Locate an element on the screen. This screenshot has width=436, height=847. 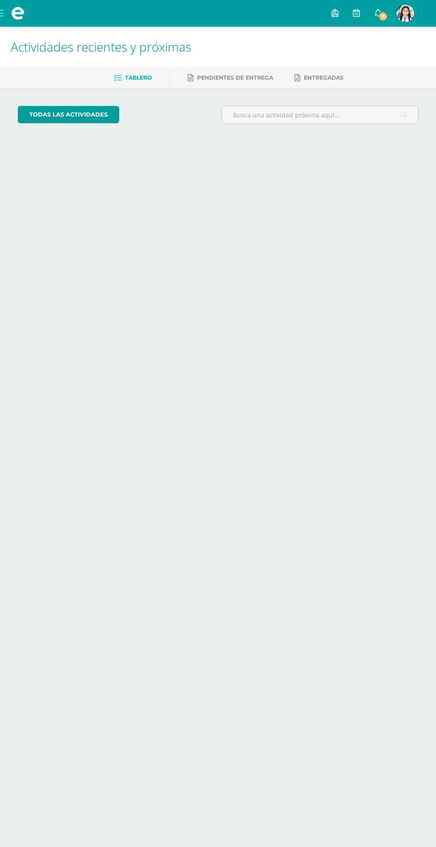
a: Entregadas is located at coordinates (319, 78).